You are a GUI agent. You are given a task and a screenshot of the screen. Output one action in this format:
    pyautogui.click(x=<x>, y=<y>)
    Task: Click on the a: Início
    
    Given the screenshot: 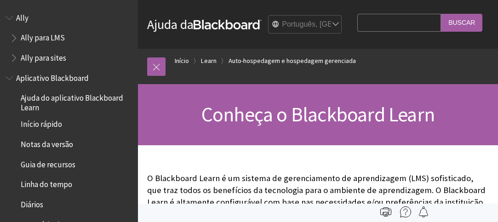 What is the action you would take?
    pyautogui.click(x=182, y=61)
    